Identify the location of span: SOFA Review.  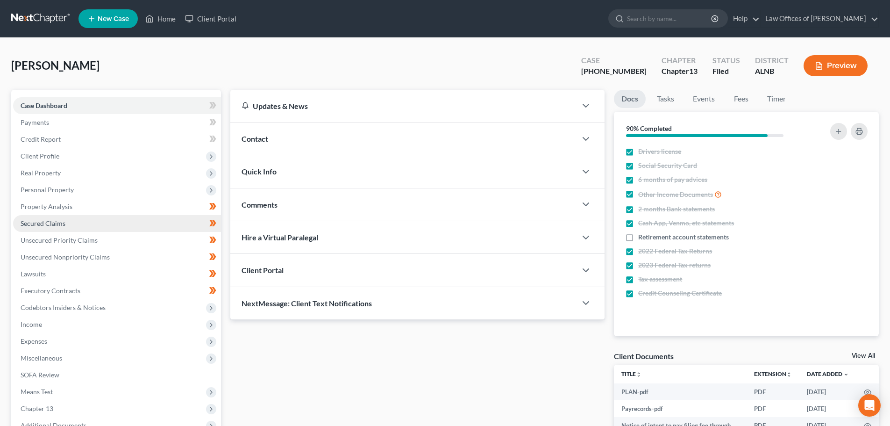
(40, 374).